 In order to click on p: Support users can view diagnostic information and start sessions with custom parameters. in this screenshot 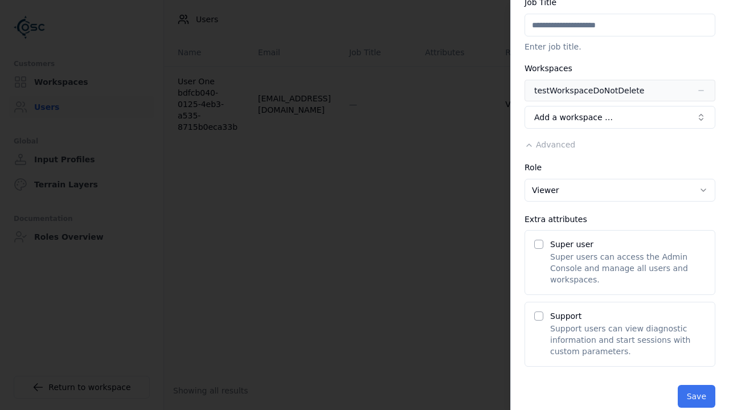, I will do `click(628, 340)`.